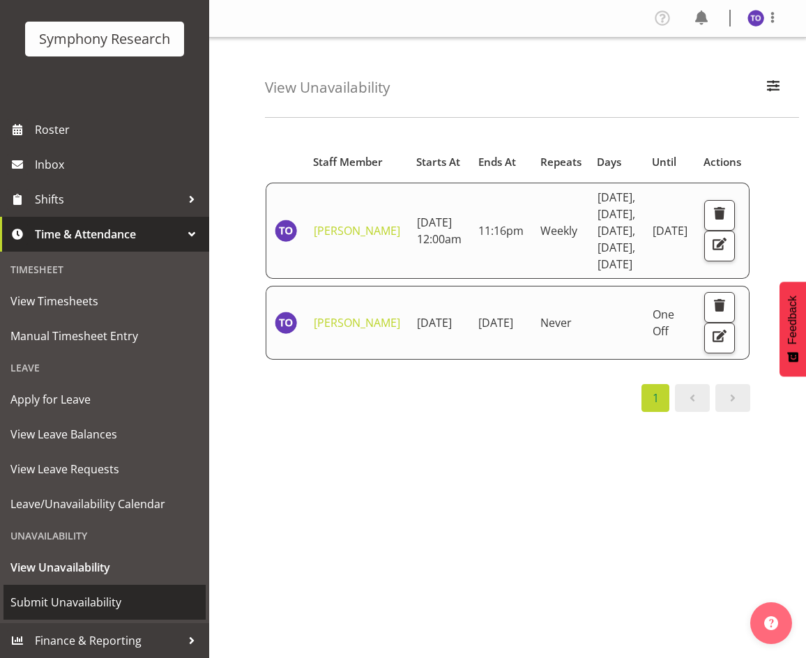 The width and height of the screenshot is (806, 658). What do you see at coordinates (501, 231) in the screenshot?
I see `span: 11:16pm` at bounding box center [501, 231].